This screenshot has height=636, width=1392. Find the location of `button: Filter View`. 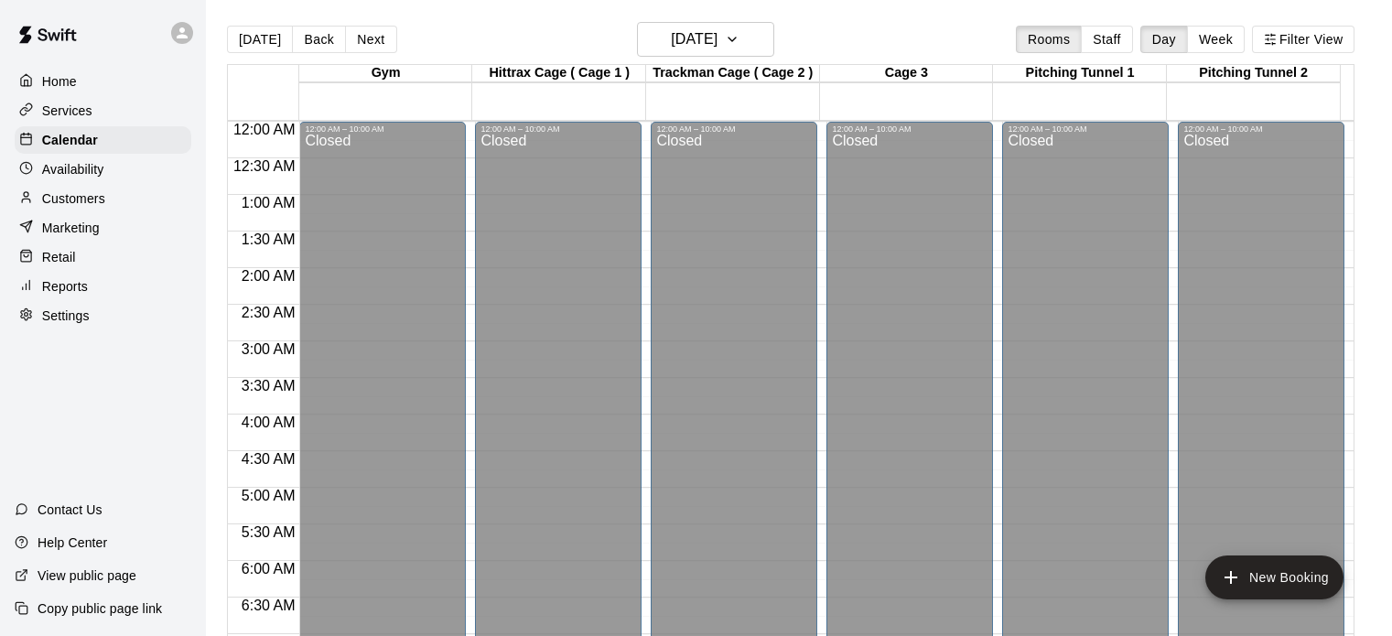

button: Filter View is located at coordinates (1303, 39).